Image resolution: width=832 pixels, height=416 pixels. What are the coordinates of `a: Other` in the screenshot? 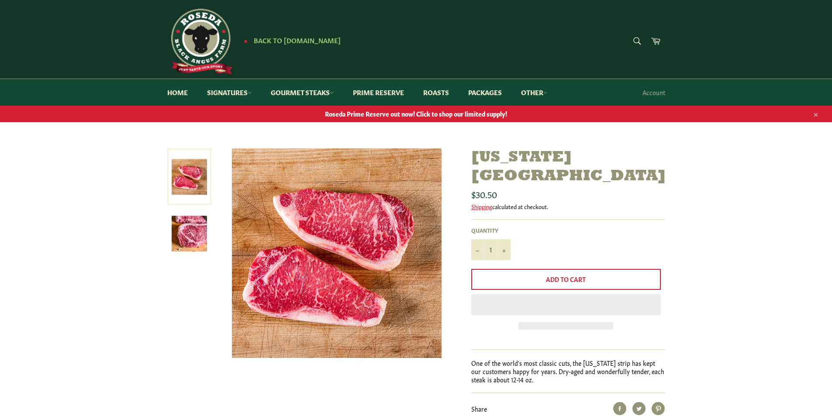 It's located at (534, 92).